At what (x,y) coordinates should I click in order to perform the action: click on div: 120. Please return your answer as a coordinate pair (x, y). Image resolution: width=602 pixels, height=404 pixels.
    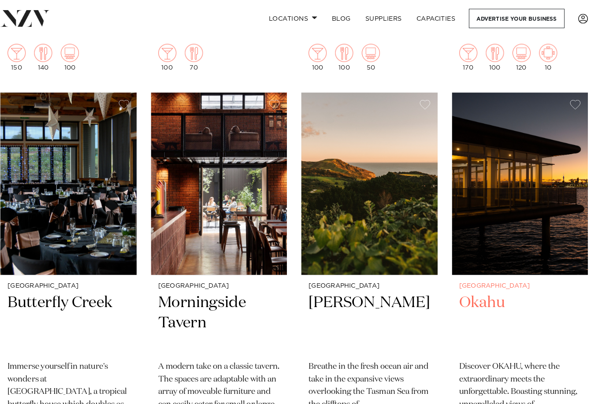
    Looking at the image, I should click on (523, 56).